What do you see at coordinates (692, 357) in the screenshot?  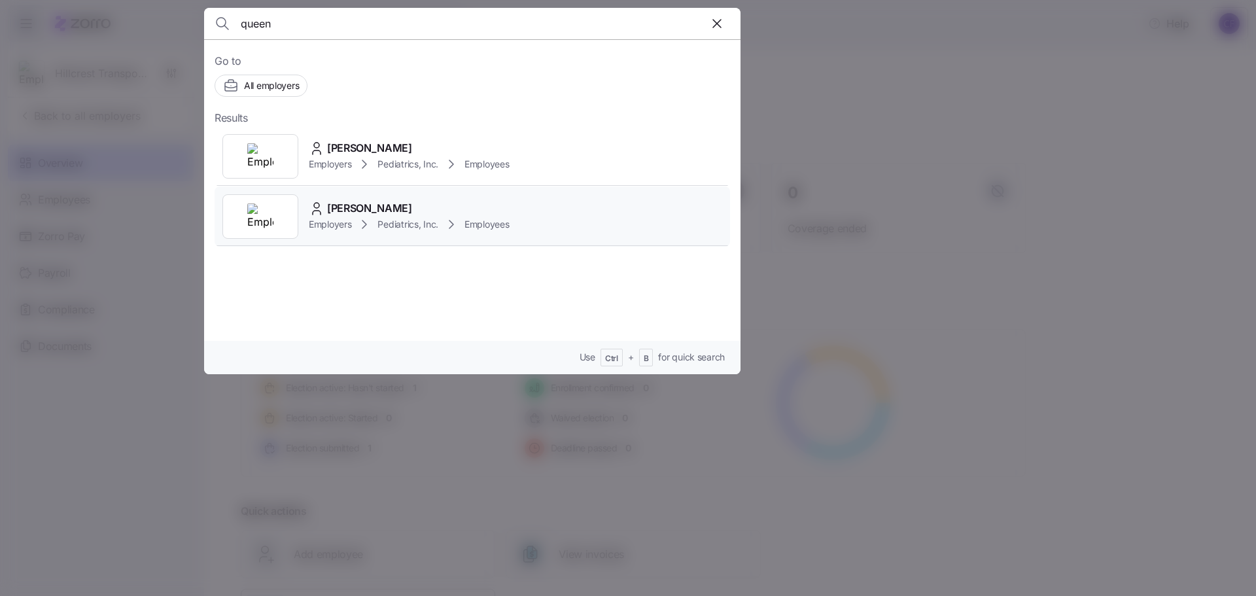 I see `span: for quick search` at bounding box center [692, 357].